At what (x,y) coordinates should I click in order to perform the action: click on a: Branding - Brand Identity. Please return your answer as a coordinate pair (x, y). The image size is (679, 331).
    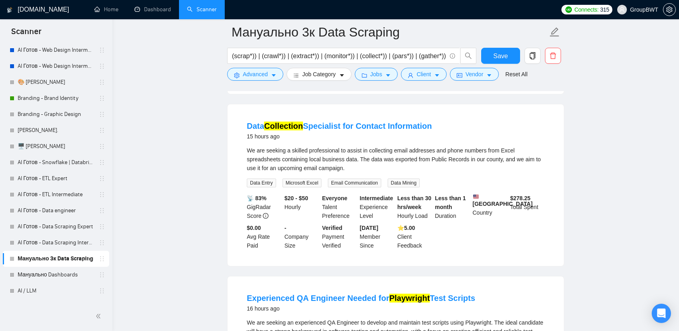
    Looking at the image, I should click on (56, 98).